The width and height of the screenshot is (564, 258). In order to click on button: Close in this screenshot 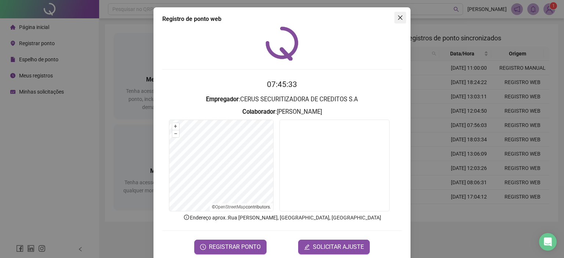, I will do `click(400, 18)`.